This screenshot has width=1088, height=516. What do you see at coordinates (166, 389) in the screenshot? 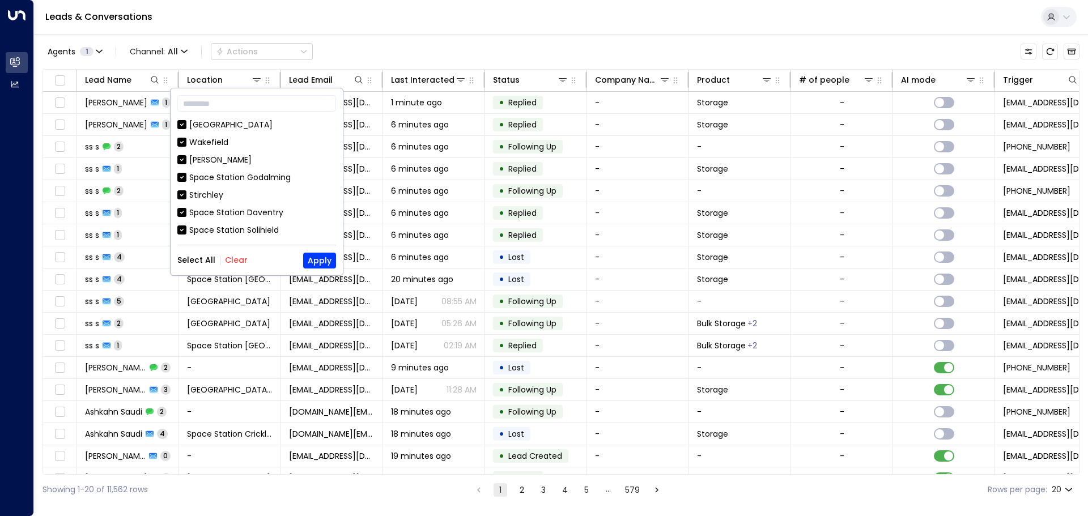
I see `span: 3` at bounding box center [166, 389].